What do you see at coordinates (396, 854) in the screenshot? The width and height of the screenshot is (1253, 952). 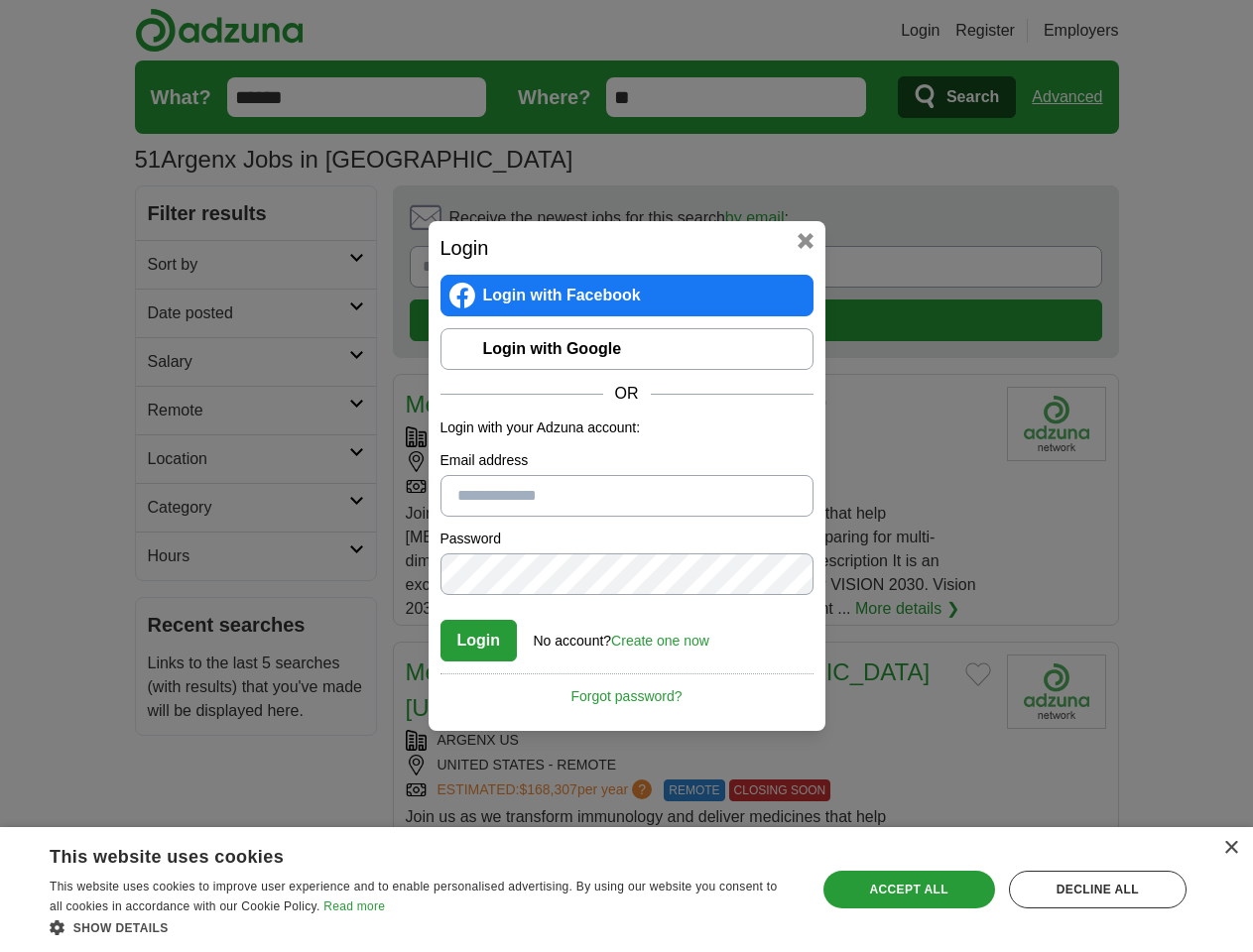 I see `div: This website uses cookies` at bounding box center [396, 854].